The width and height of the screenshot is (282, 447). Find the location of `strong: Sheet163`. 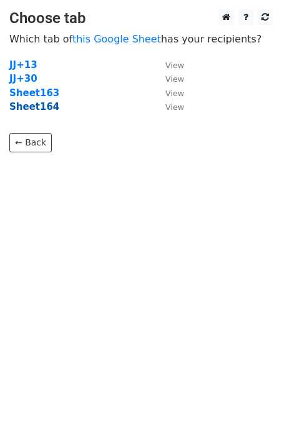

strong: Sheet163 is located at coordinates (34, 93).